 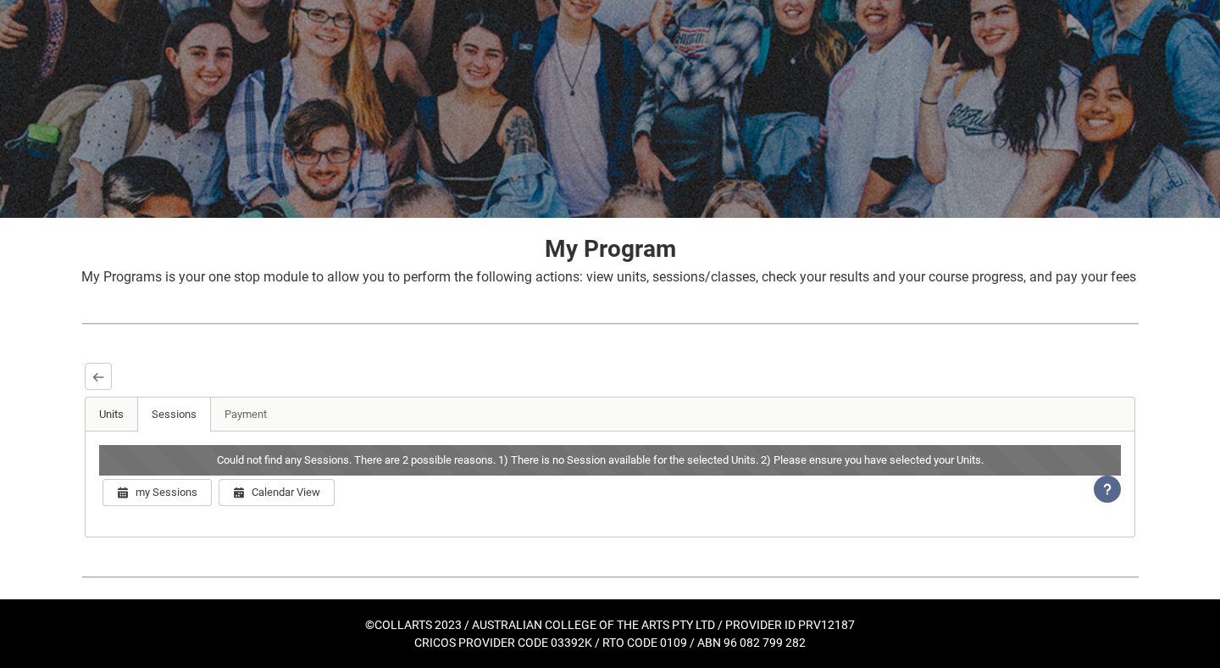 I want to click on a: Payment, so click(x=246, y=414).